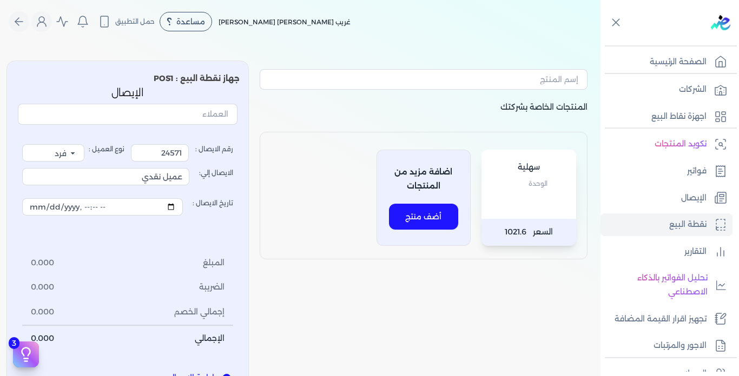  Describe the element at coordinates (135, 22) in the screenshot. I see `span: حمل التطبيق` at that location.